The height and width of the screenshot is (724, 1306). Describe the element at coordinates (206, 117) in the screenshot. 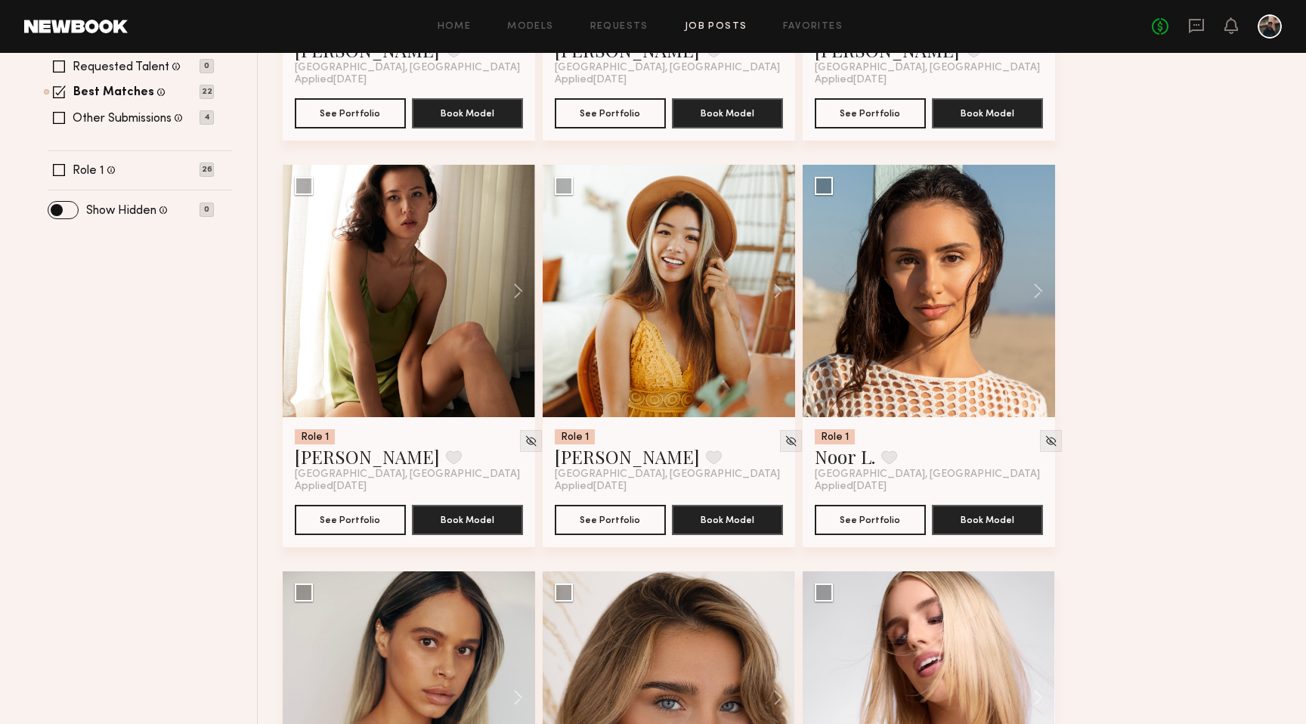

I see `p: 4` at that location.